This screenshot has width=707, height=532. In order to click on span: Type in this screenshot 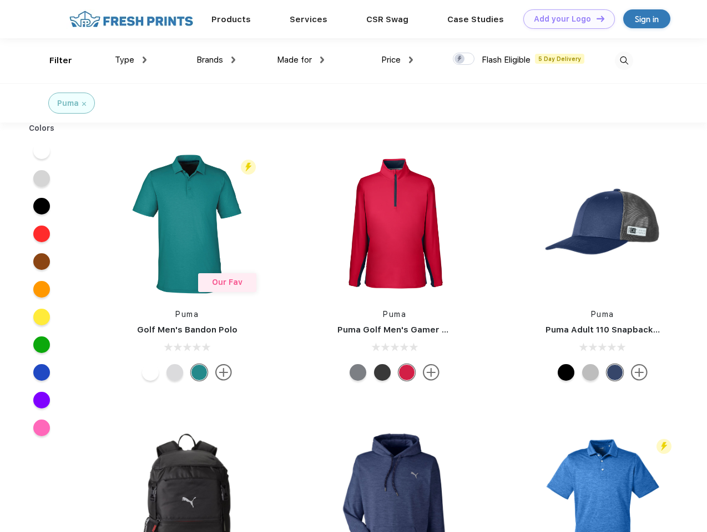, I will do `click(124, 60)`.